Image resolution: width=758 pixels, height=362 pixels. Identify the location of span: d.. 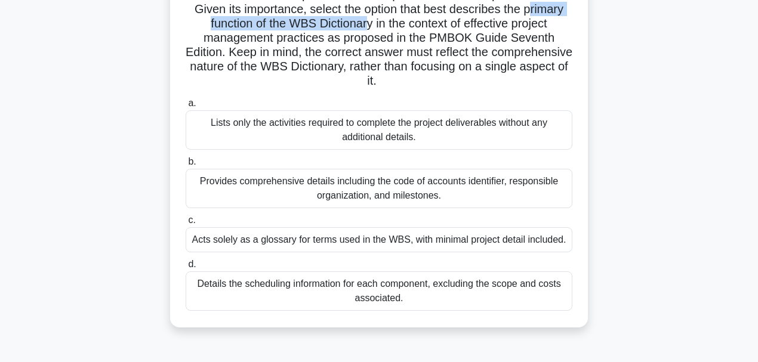
(192, 264).